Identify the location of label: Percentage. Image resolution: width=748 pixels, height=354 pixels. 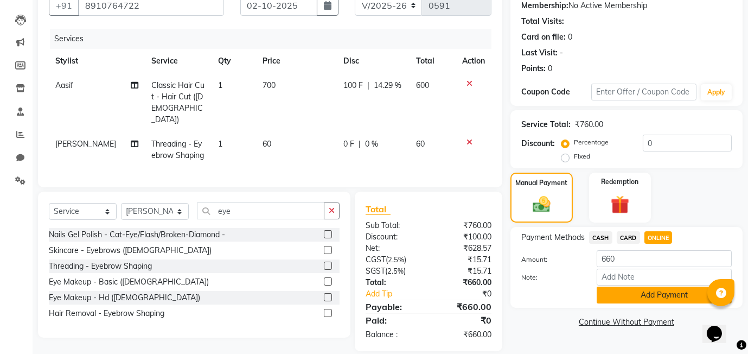
(591, 142).